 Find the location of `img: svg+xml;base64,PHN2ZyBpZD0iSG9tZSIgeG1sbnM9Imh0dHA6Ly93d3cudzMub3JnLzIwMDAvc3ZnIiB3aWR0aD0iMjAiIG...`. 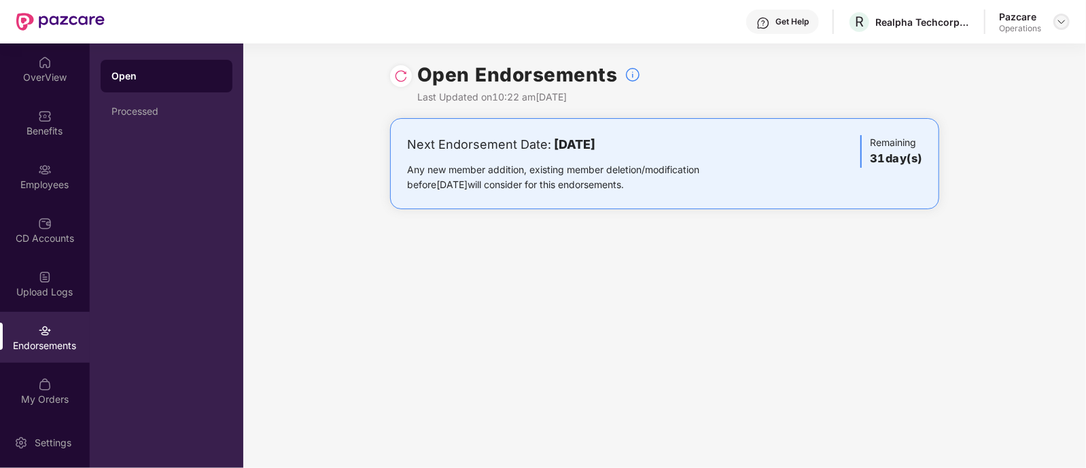

img: svg+xml;base64,PHN2ZyBpZD0iSG9tZSIgeG1sbnM9Imh0dHA6Ly93d3cudzMub3JnLzIwMDAvc3ZnIiB3aWR0aD0iMjAiIG... is located at coordinates (45, 63).